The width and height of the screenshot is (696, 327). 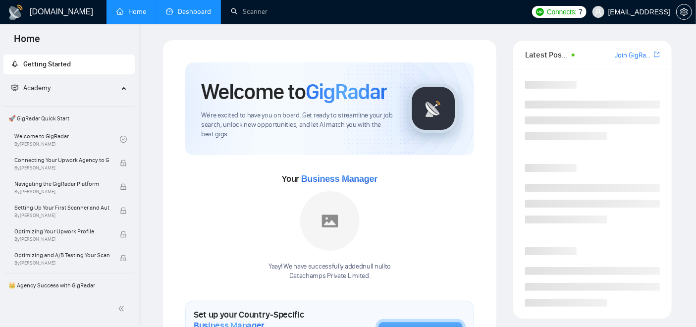 I want to click on li: Getting Started, so click(x=69, y=64).